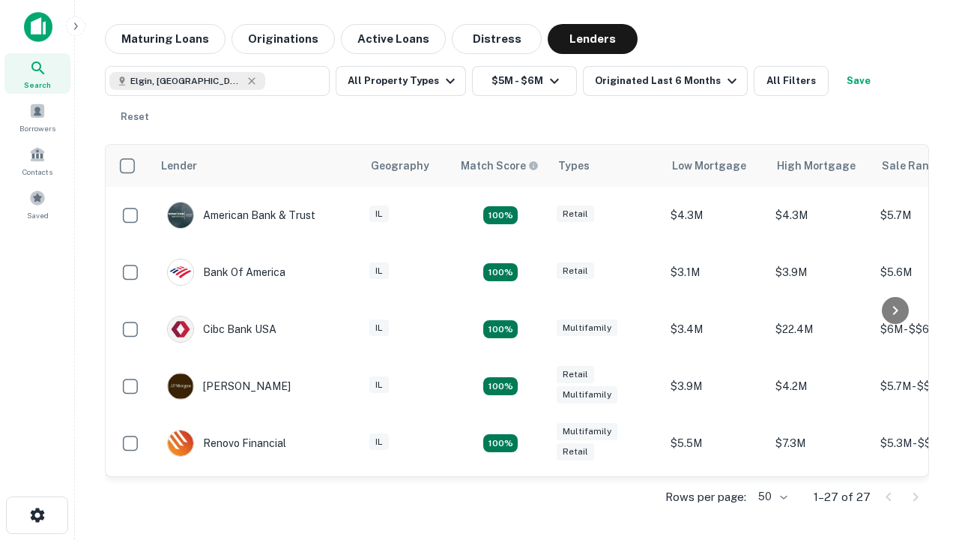  I want to click on span: Borrowers, so click(37, 128).